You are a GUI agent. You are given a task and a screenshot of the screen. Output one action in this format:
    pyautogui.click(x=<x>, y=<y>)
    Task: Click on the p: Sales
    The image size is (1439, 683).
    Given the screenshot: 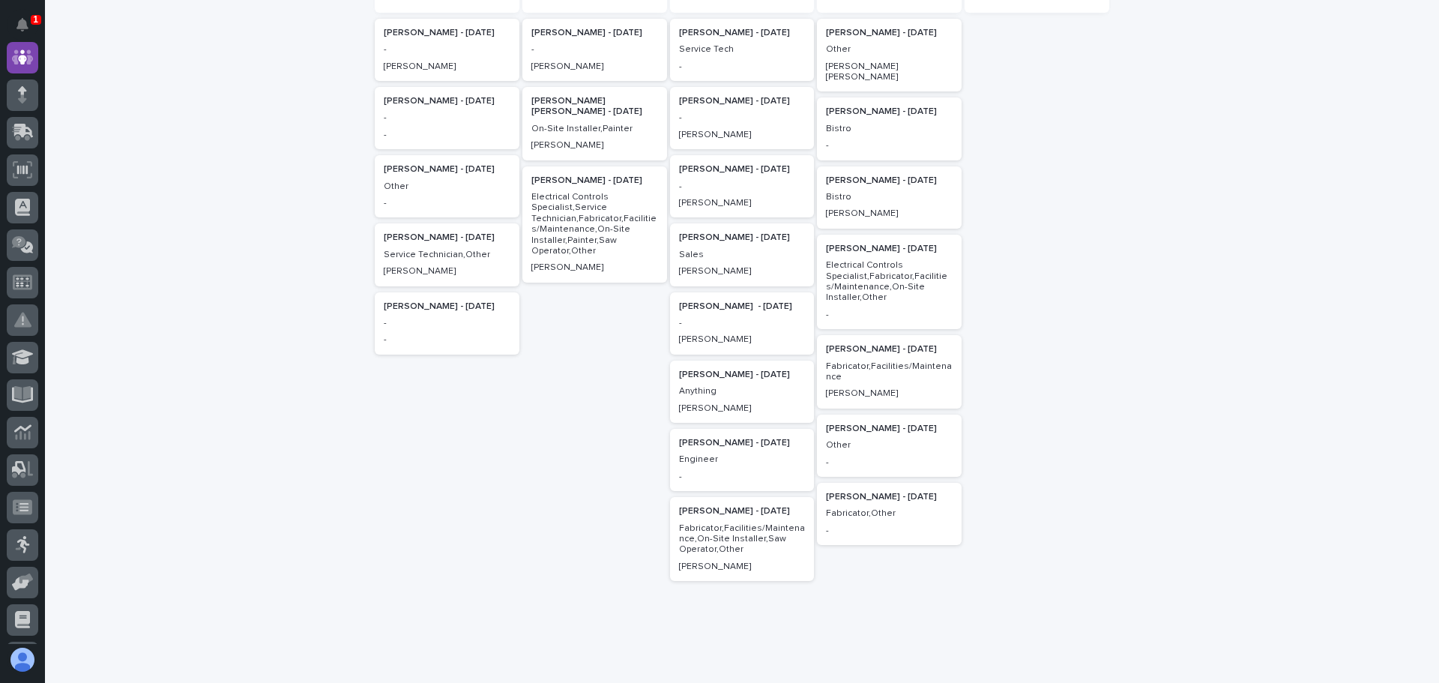 What is the action you would take?
    pyautogui.click(x=742, y=255)
    